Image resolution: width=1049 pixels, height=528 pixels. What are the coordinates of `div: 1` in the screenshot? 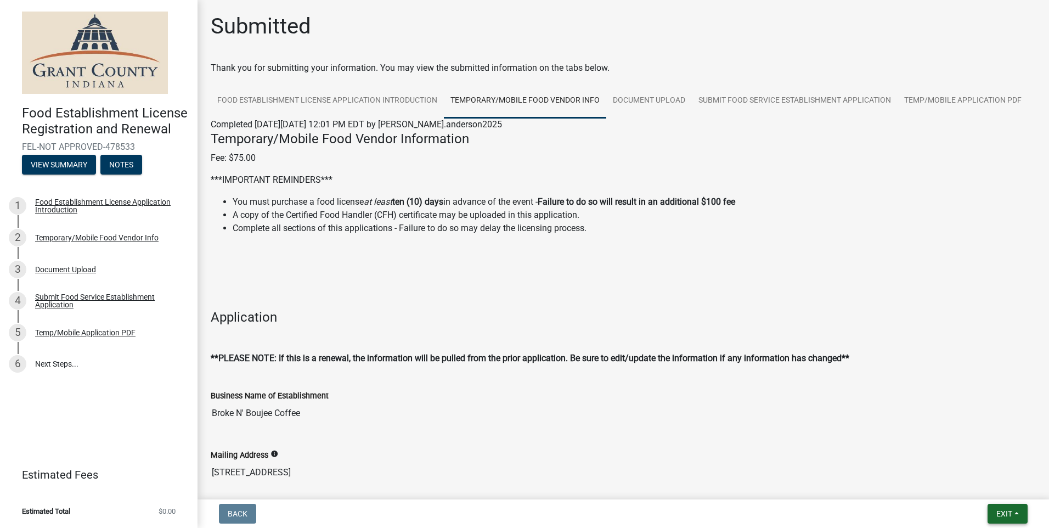 It's located at (18, 206).